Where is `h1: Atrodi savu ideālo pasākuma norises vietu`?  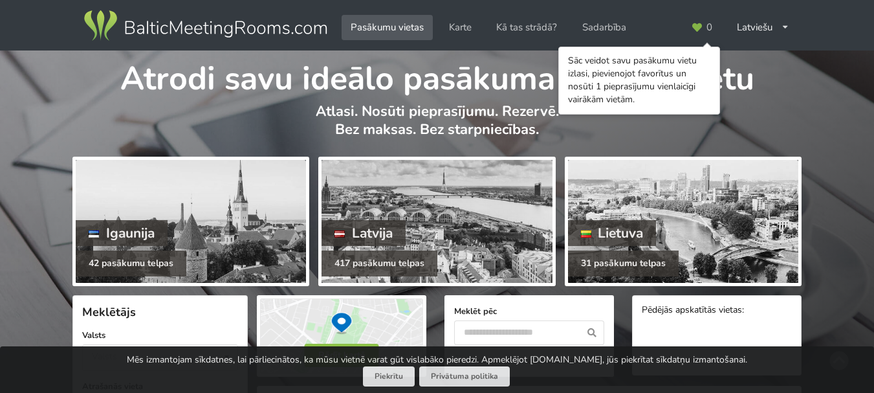 h1: Atrodi savu ideālo pasākuma norises vietu is located at coordinates (437, 75).